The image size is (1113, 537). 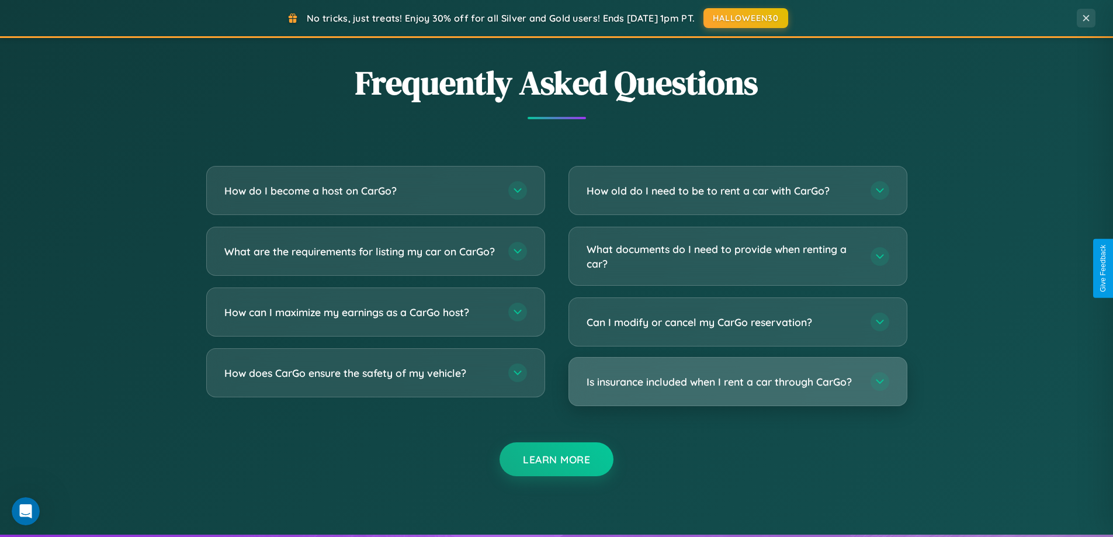 What do you see at coordinates (360, 190) in the screenshot?
I see `h3: How do I become a host on CarGo?` at bounding box center [360, 190].